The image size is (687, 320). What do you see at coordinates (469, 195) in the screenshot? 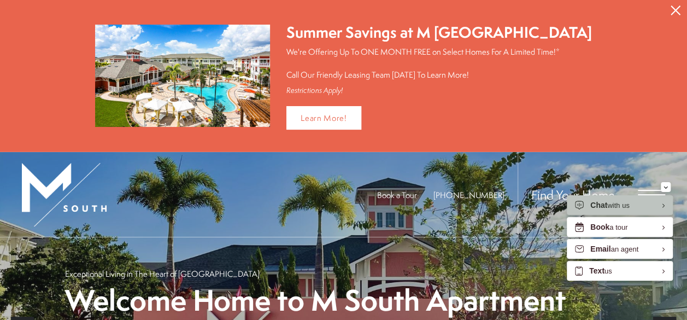
I see `a: Call Us at 813-570-8014` at bounding box center [469, 195].